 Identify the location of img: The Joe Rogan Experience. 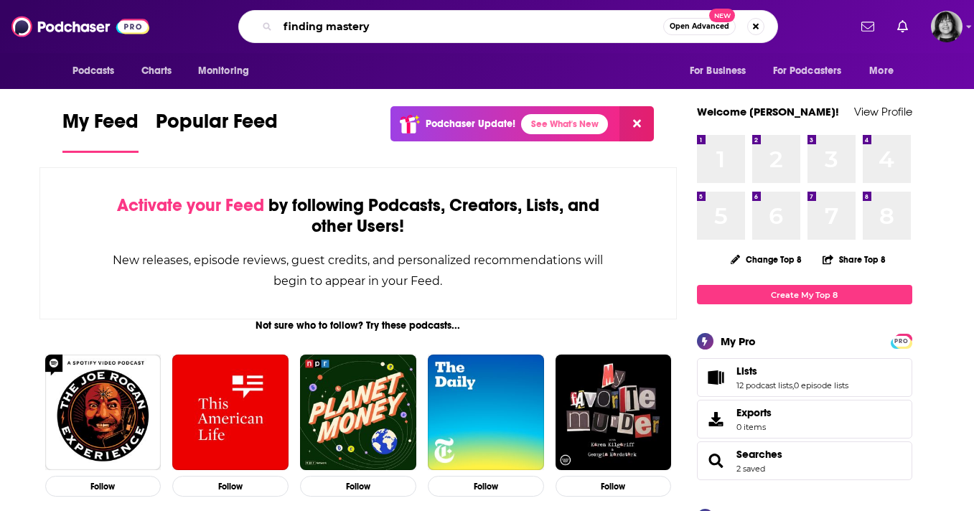
(103, 413).